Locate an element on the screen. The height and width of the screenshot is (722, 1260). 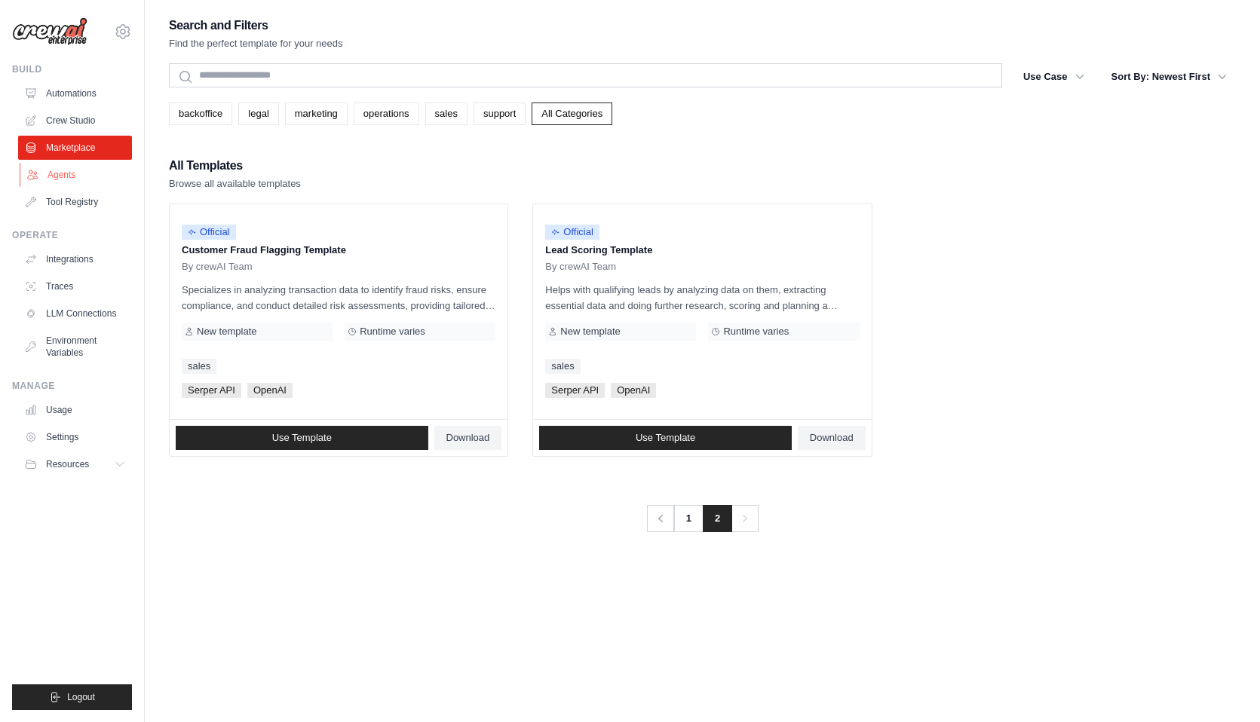
div: Build is located at coordinates (72, 69).